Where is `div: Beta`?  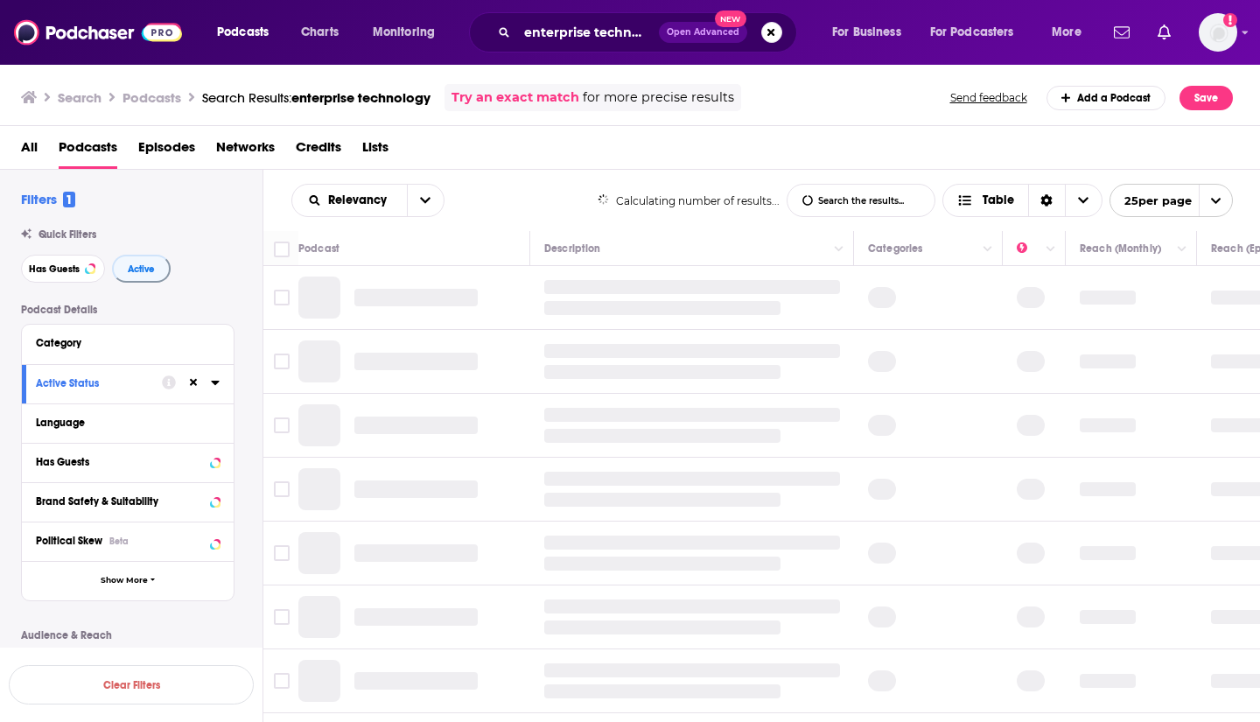 div: Beta is located at coordinates (119, 541).